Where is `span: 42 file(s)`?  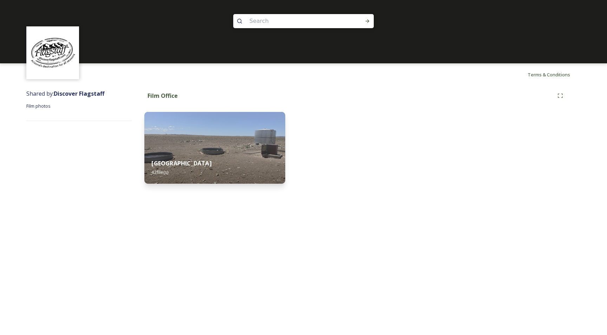
span: 42 file(s) is located at coordinates (160, 172).